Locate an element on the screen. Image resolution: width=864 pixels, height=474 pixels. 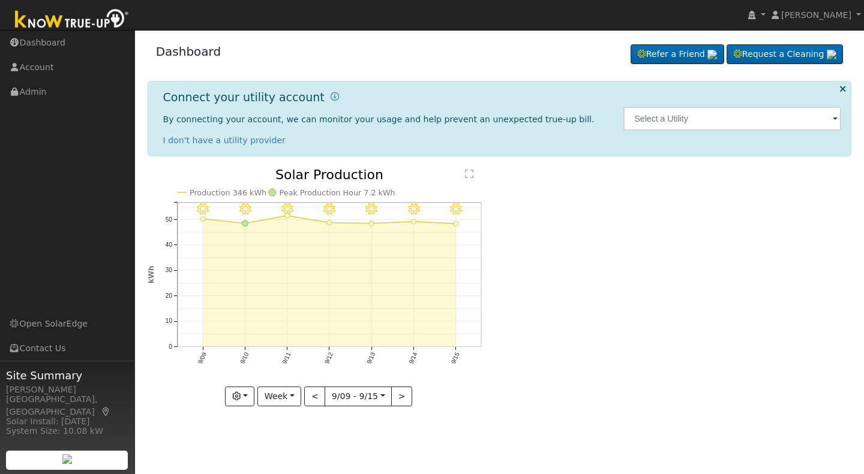
text: 0 is located at coordinates (170, 347).